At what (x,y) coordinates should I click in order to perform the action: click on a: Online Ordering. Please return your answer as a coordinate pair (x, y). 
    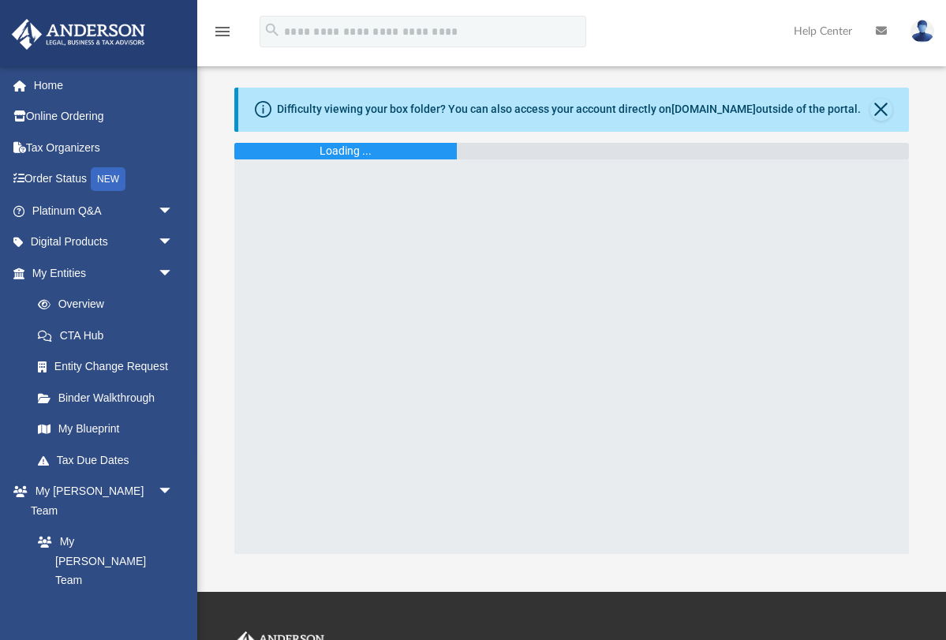
    Looking at the image, I should click on (104, 117).